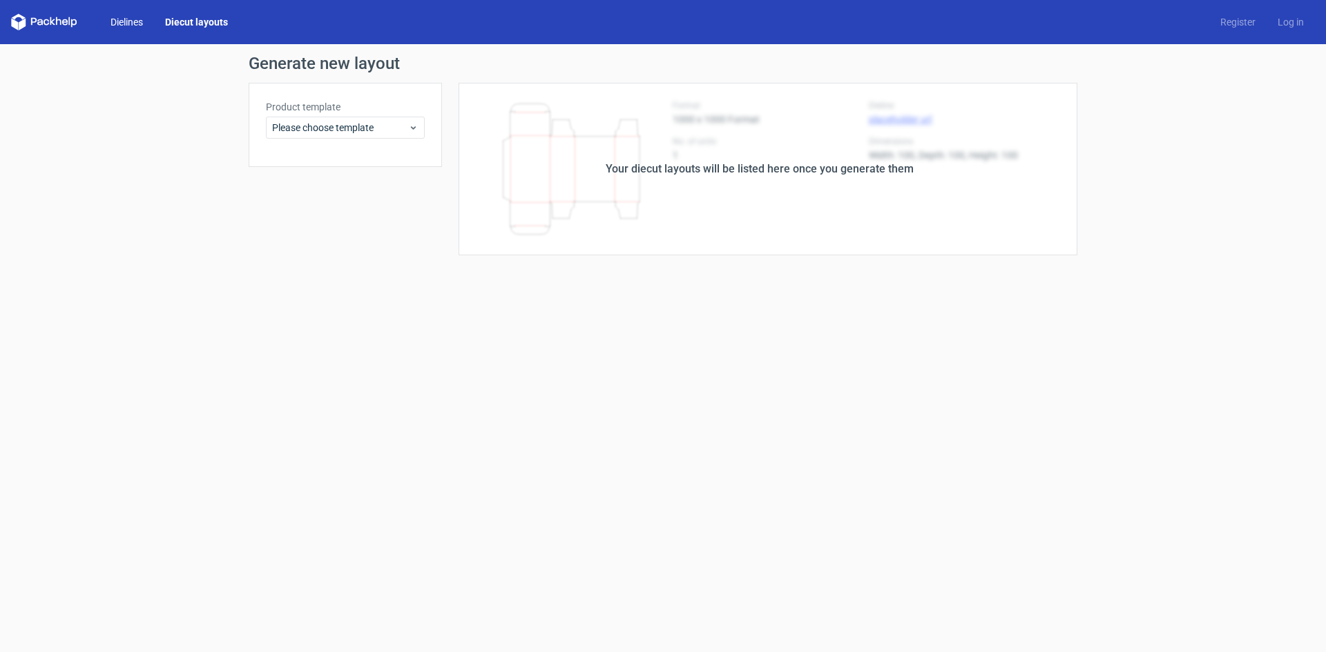 The width and height of the screenshot is (1326, 652). I want to click on label: Product template, so click(345, 107).